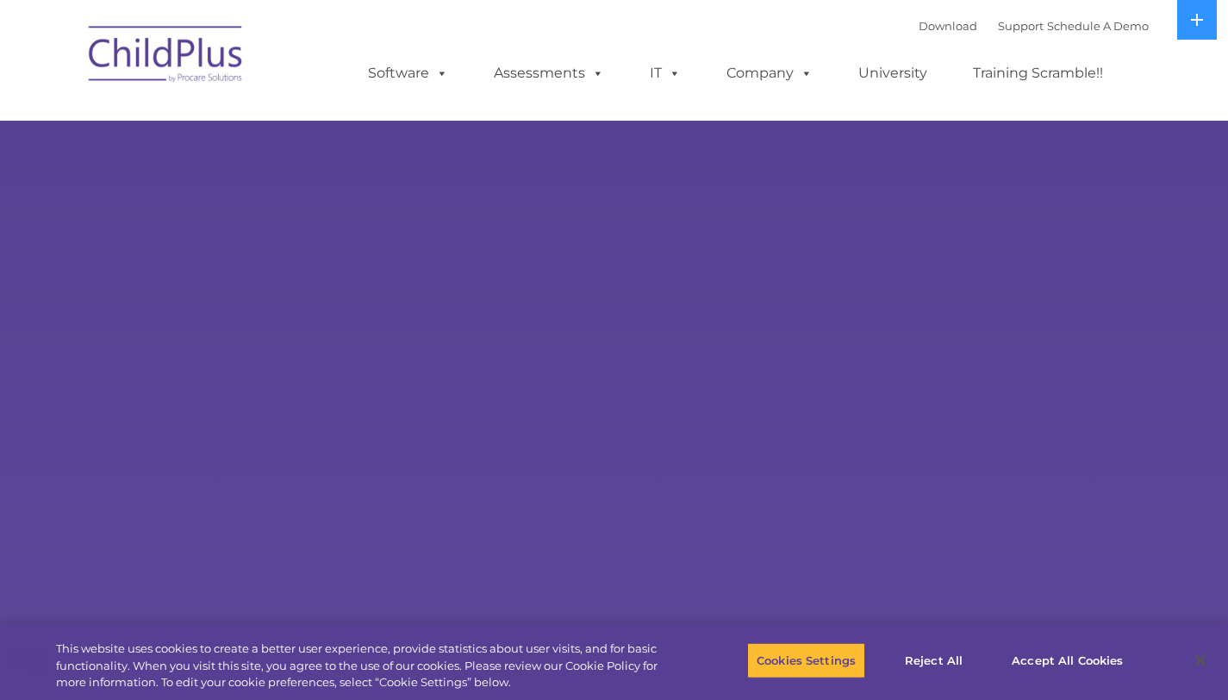 Image resolution: width=1228 pixels, height=700 pixels. What do you see at coordinates (408, 73) in the screenshot?
I see `a: Software` at bounding box center [408, 73].